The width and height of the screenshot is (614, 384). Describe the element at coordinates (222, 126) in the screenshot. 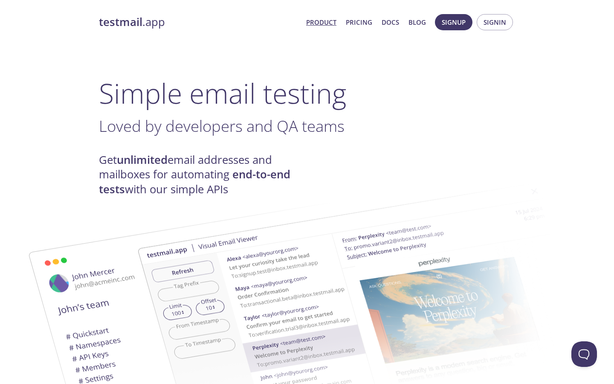

I see `span: Loved by developers and QA teams` at that location.